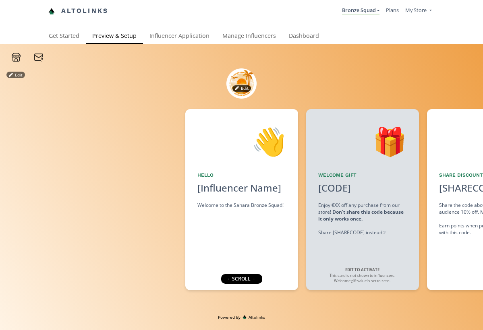 This screenshot has width=483, height=330. What do you see at coordinates (241, 279) in the screenshot?
I see `div: ← scroll →` at bounding box center [241, 279].